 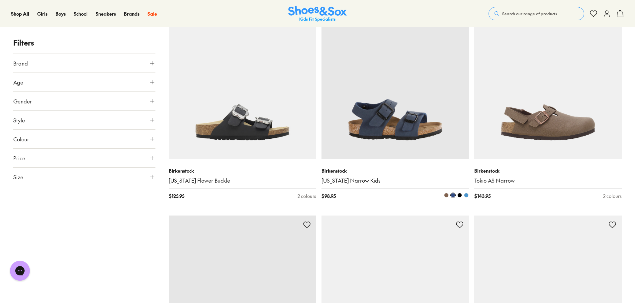 What do you see at coordinates (152, 14) in the screenshot?
I see `span: Sale` at bounding box center [152, 14].